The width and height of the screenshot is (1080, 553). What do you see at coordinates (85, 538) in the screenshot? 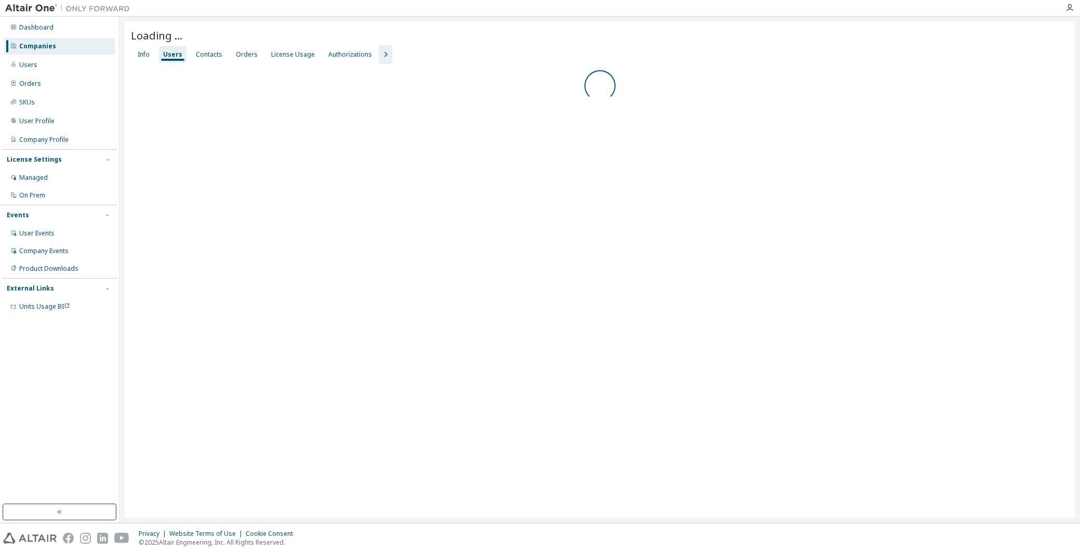
I see `img: instagram.svg` at bounding box center [85, 538].